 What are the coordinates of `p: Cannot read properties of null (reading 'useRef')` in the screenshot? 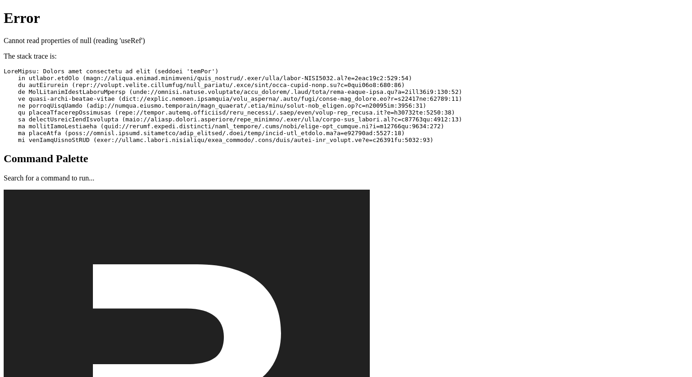 It's located at (346, 41).